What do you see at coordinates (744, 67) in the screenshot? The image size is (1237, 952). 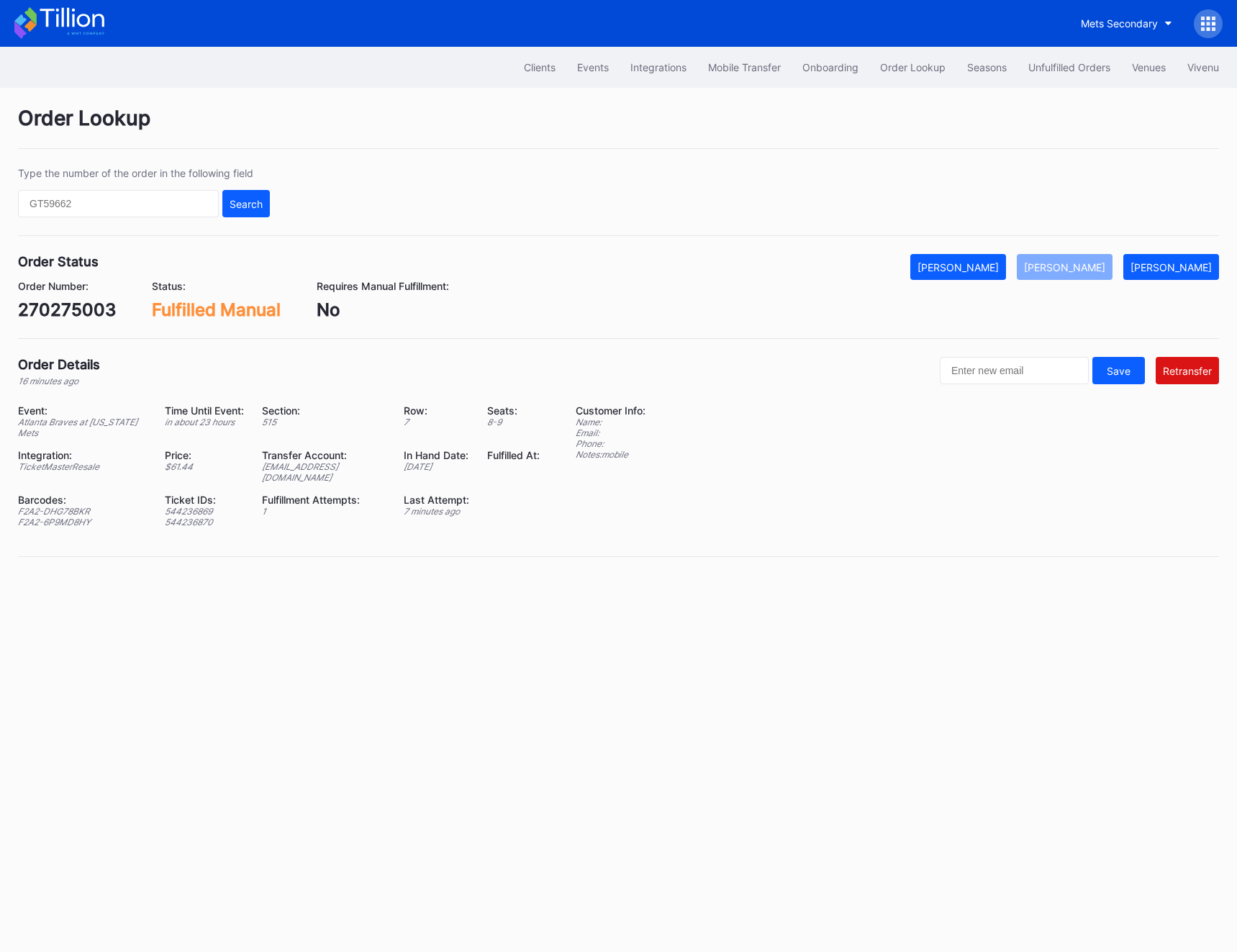 I see `div: Mobile Transfer` at bounding box center [744, 67].